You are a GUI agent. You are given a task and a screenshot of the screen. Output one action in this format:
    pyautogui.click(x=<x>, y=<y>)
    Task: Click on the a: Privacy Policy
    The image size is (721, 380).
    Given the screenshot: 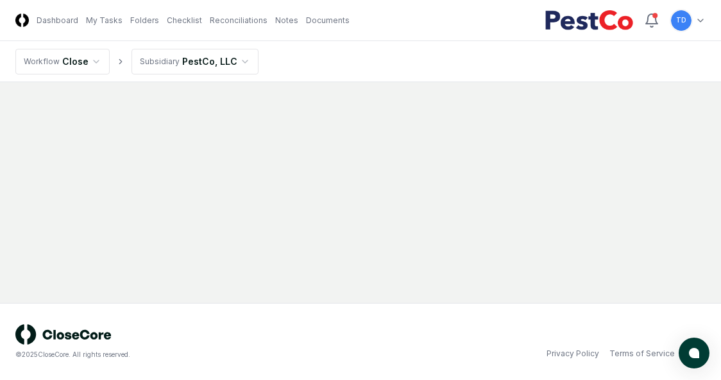 What is the action you would take?
    pyautogui.click(x=573, y=353)
    